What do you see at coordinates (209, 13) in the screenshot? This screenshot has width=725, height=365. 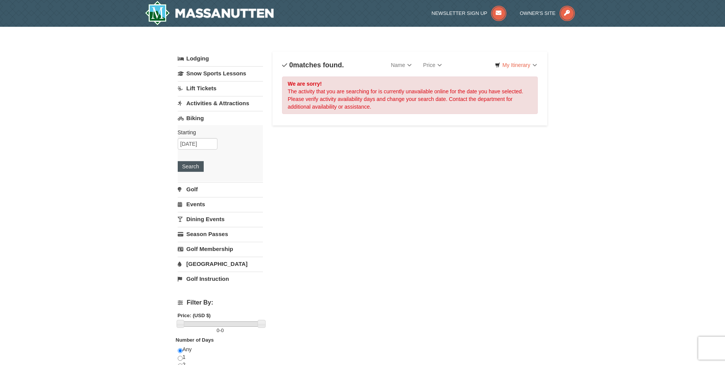 I see `a: Massanutten Resort` at bounding box center [209, 13].